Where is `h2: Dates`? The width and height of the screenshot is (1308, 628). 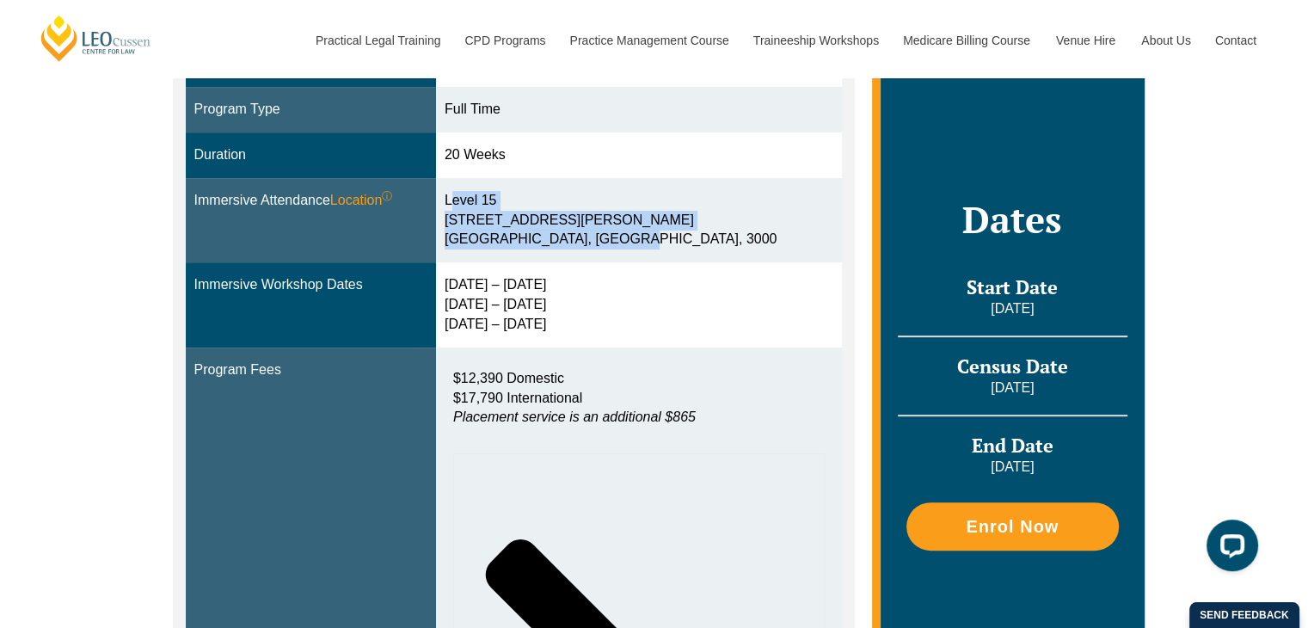
h2: Dates is located at coordinates (1012, 219).